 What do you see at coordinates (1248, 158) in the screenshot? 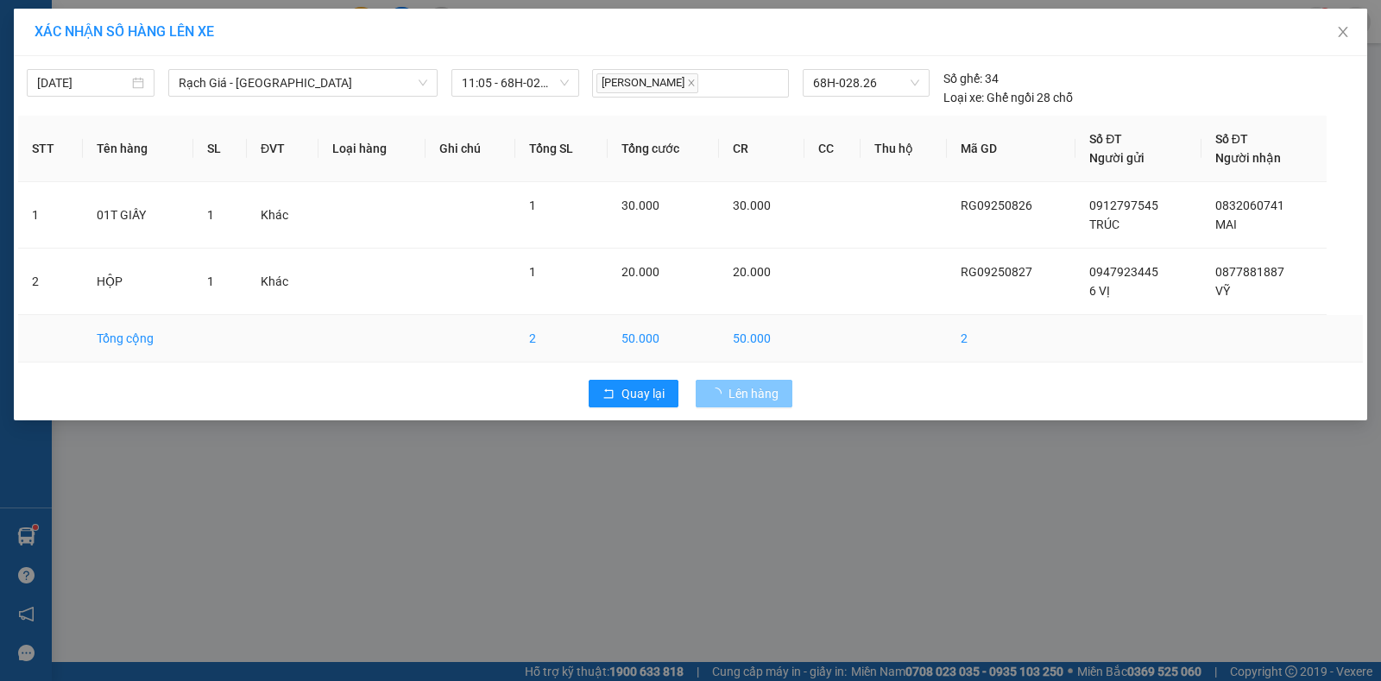
I see `span: Người nhận` at bounding box center [1248, 158].